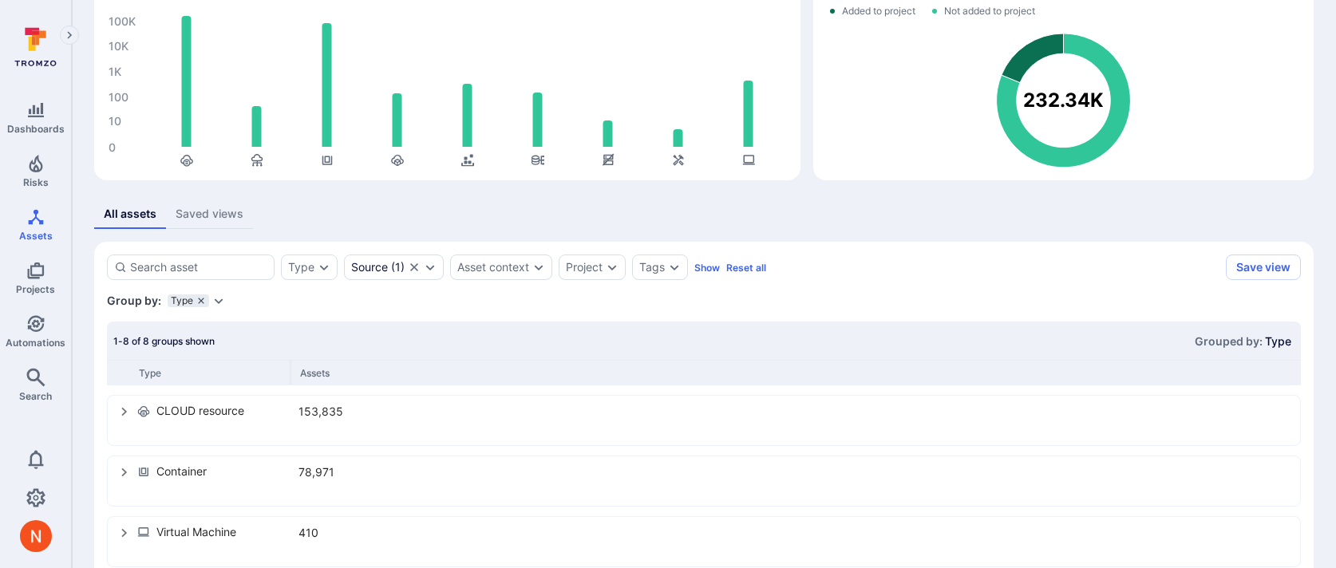  What do you see at coordinates (704, 214) in the screenshot?
I see `div: assets tabs` at bounding box center [704, 214].